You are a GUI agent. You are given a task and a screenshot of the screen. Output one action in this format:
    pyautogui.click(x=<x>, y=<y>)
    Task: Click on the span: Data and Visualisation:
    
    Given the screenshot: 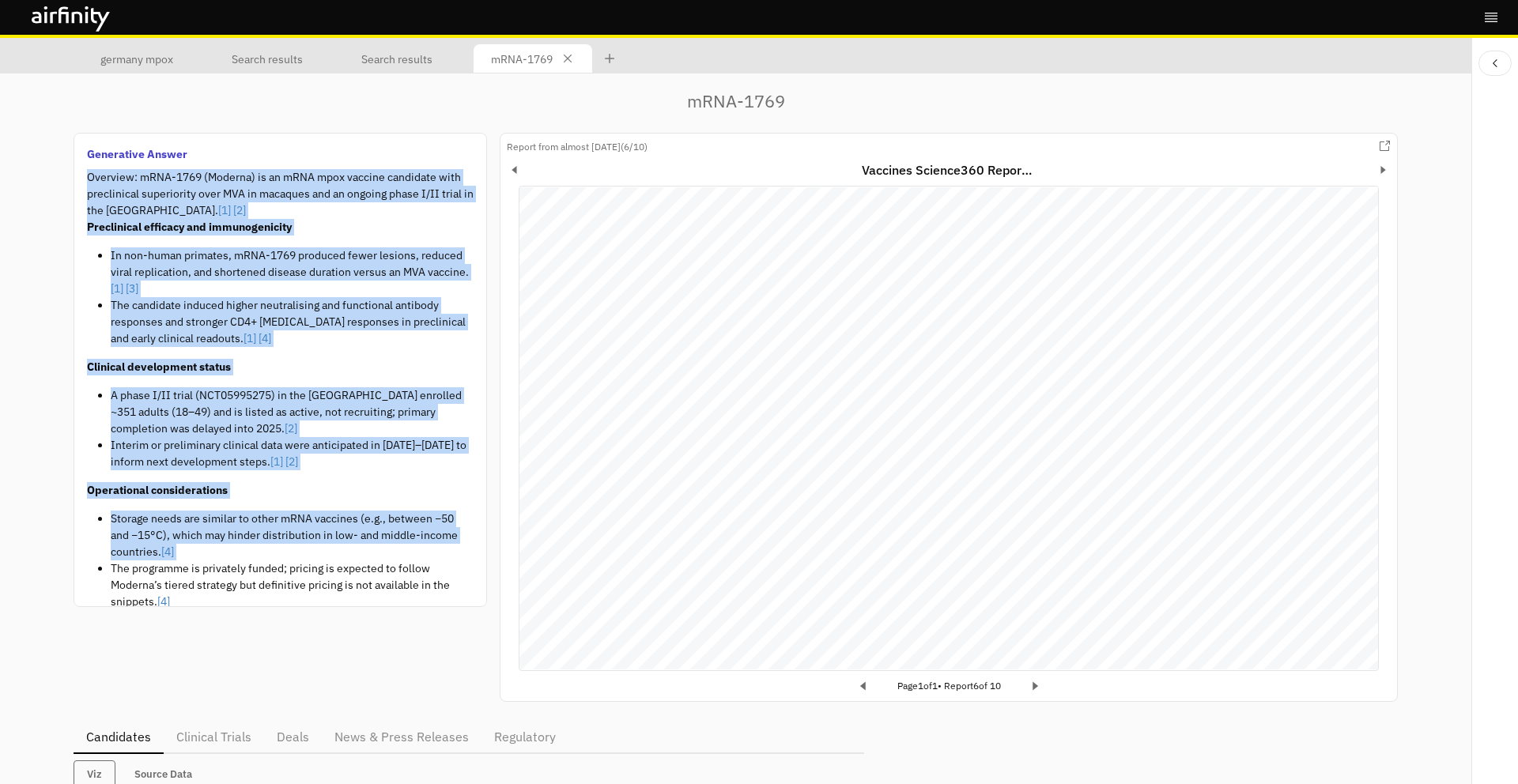 What is the action you would take?
    pyautogui.click(x=1257, y=660)
    